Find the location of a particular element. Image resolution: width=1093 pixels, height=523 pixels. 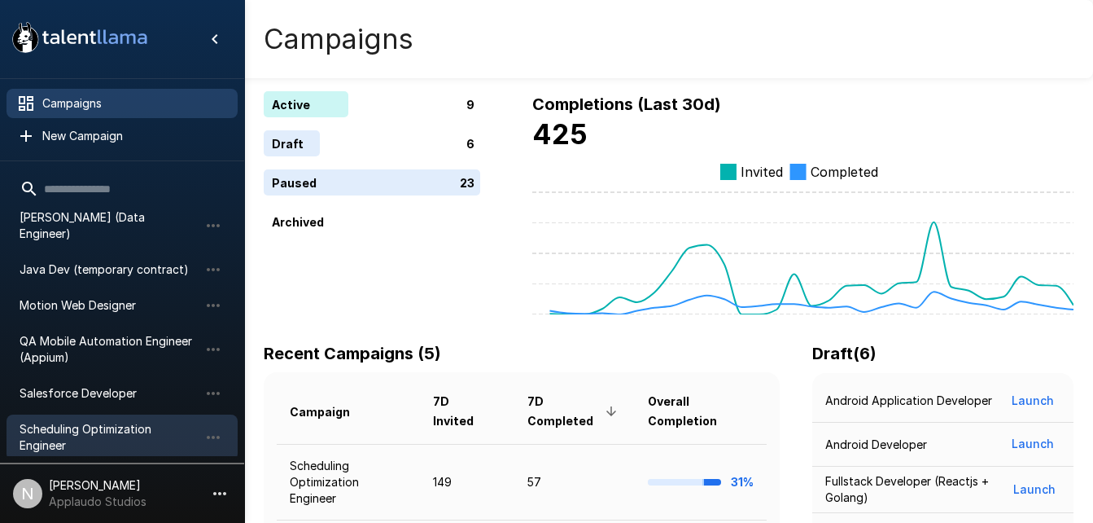

b: Completions (Last 30d) is located at coordinates (627, 104).